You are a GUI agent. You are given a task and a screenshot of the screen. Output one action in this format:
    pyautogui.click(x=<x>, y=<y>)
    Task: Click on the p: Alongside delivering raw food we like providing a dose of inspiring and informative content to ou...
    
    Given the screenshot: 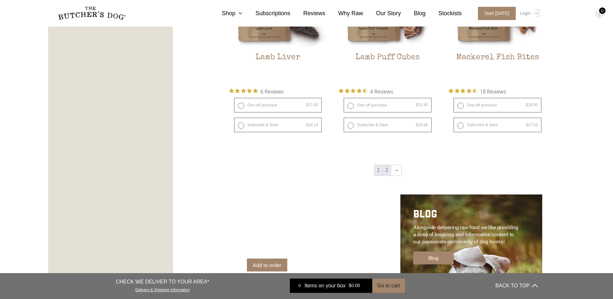 What is the action you would take?
    pyautogui.click(x=466, y=234)
    